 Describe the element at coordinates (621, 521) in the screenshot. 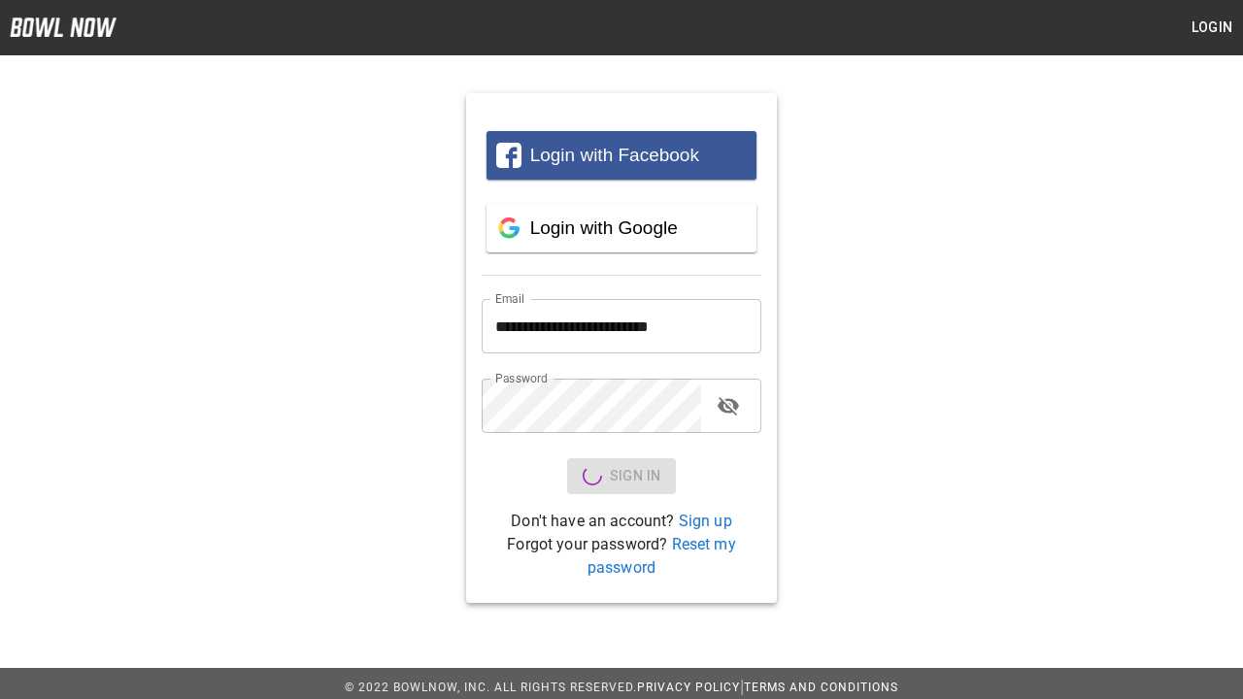

I see `p: Don't have an account?` at that location.